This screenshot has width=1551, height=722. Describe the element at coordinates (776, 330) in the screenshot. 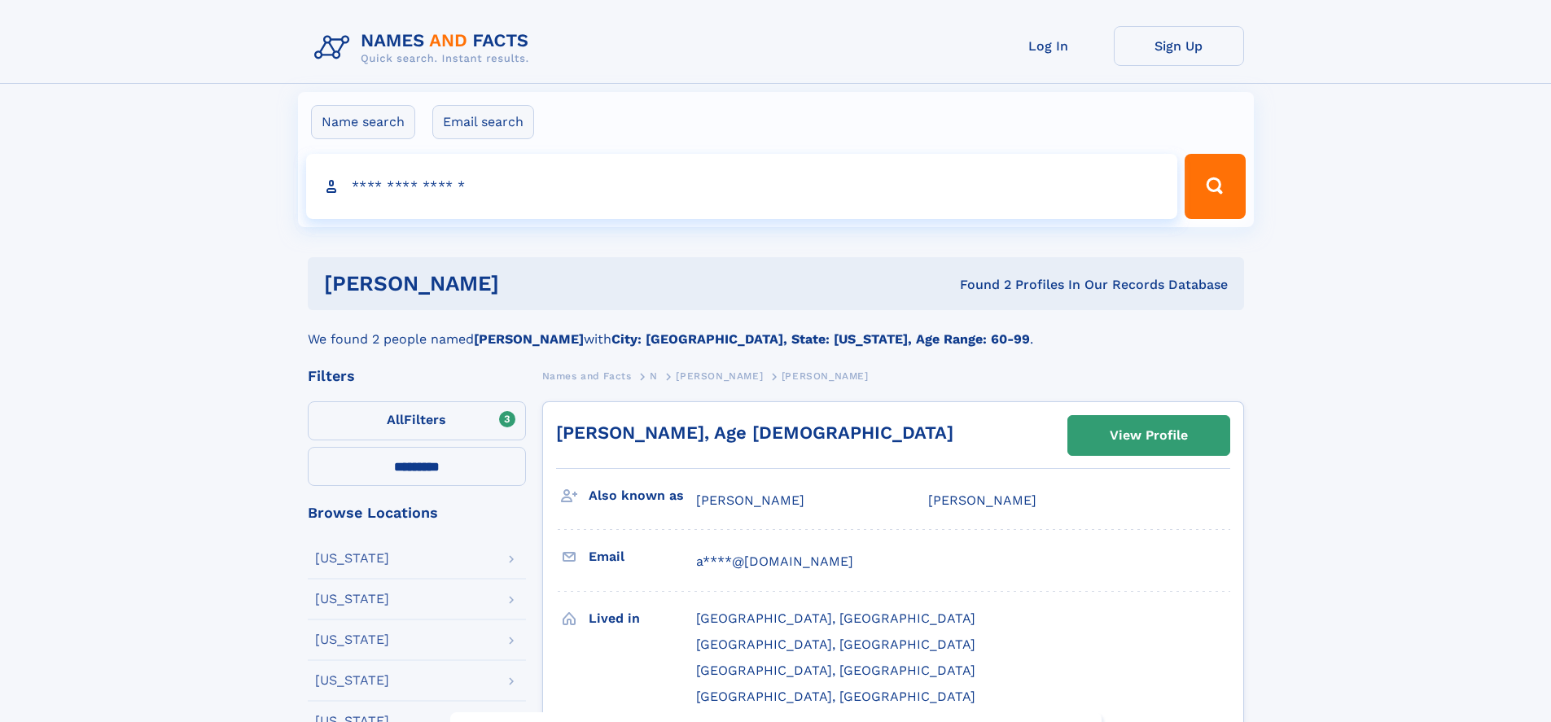

I see `div: We found 2 people named with .` at that location.